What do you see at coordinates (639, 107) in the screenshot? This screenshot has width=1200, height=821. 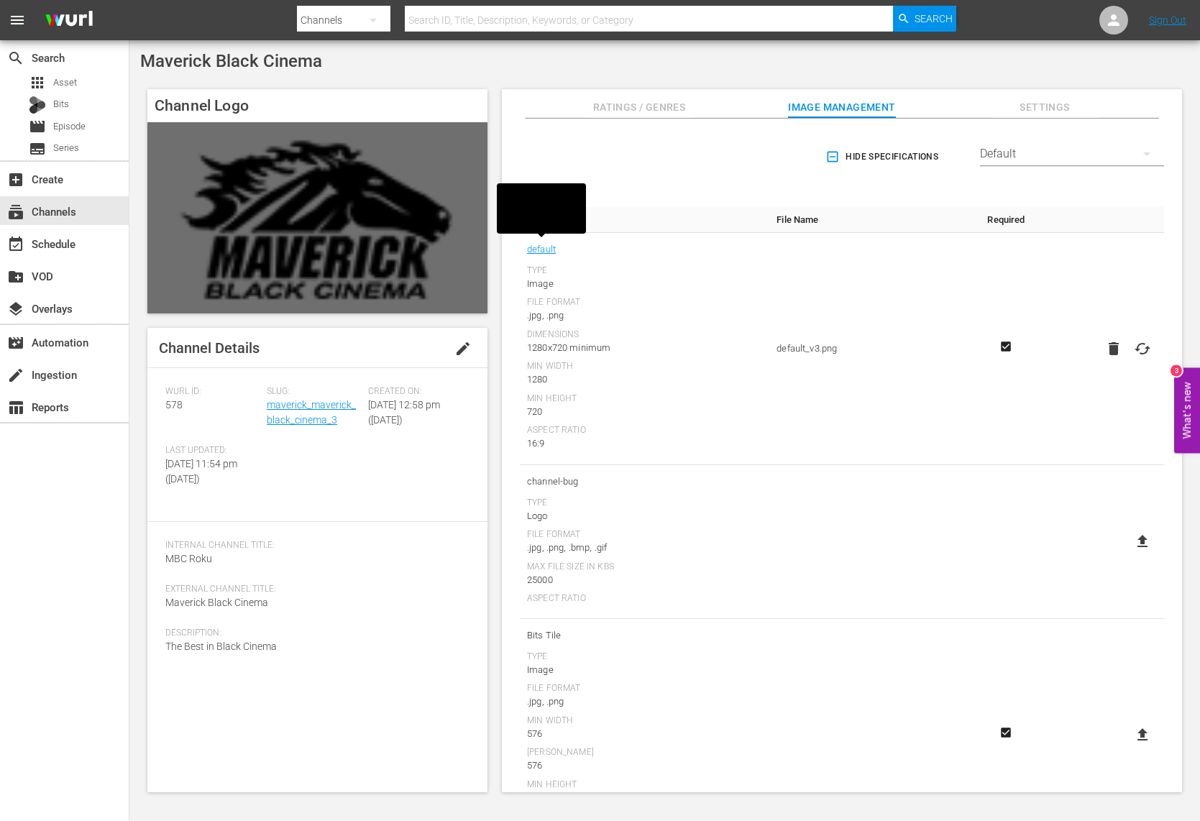 I see `span: Ratings / Genres` at bounding box center [639, 107].